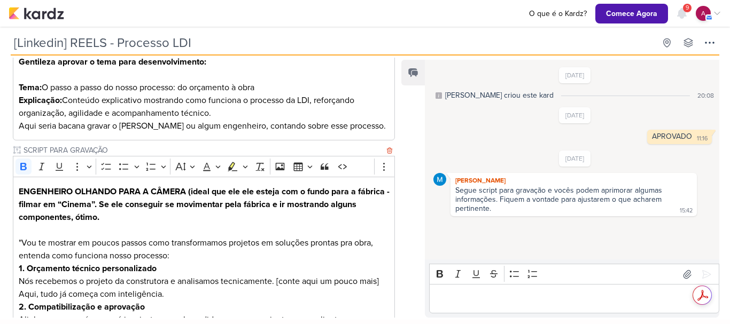 The height and width of the screenshot is (324, 730). I want to click on p: O passo a passo do nosso processo: do orçamento à obra Conteúdo explicativo mostrando como funcio..., so click(204, 100).